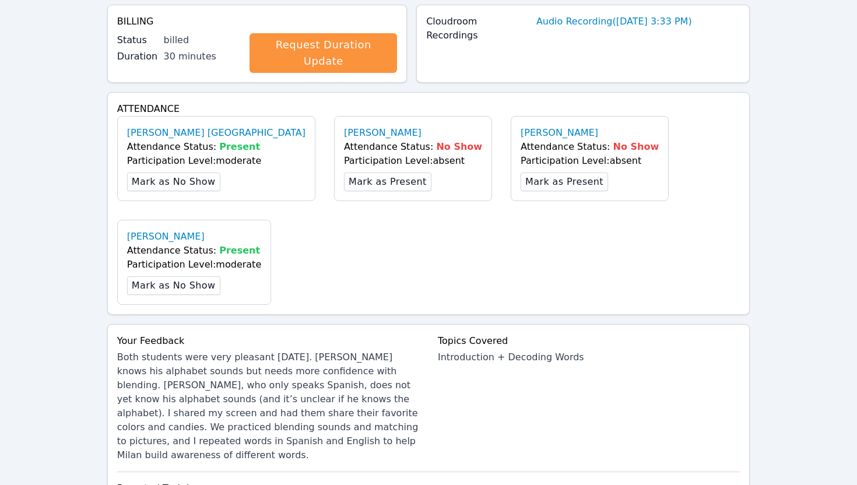  What do you see at coordinates (202, 57) in the screenshot?
I see `div: 30 minutes` at bounding box center [202, 57].